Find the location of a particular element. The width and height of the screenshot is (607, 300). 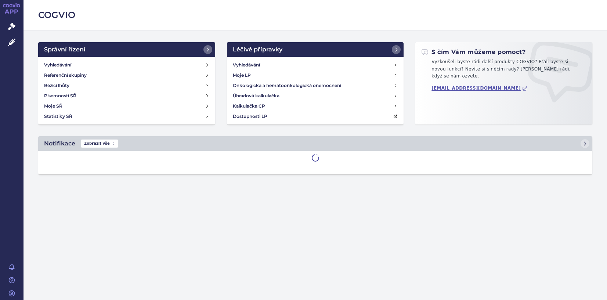

h2: S čím Vám můžeme pomoct? is located at coordinates (473, 52).